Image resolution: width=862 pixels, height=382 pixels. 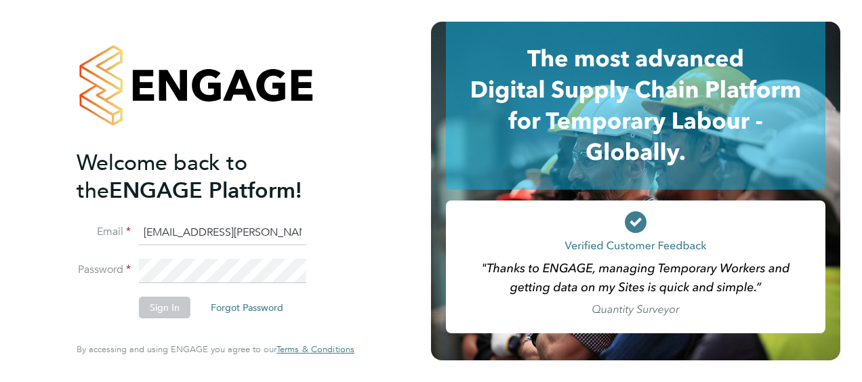 What do you see at coordinates (216, 349) in the screenshot?
I see `span: By accessing and using ENGAGE you agree to our` at bounding box center [216, 349].